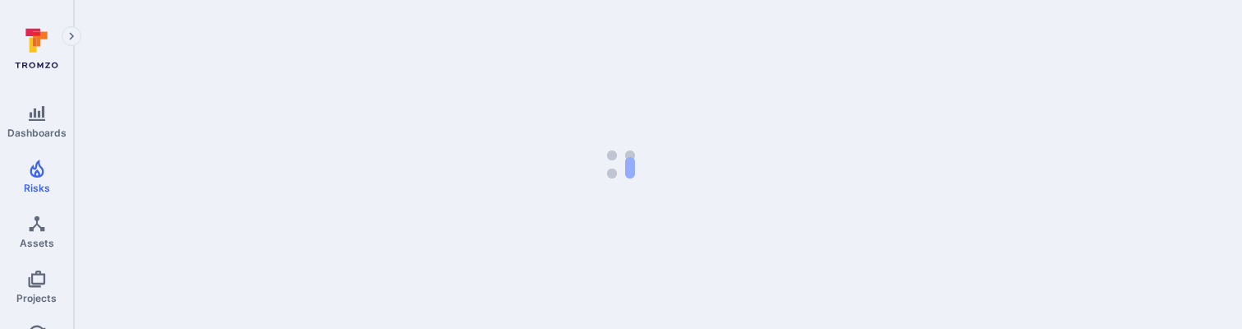  Describe the element at coordinates (36, 297) in the screenshot. I see `span: Projects` at that location.